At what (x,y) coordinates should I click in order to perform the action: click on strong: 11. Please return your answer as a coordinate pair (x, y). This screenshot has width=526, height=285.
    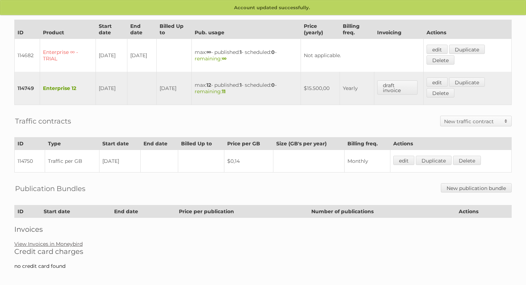
    Looking at the image, I should click on (223, 92).